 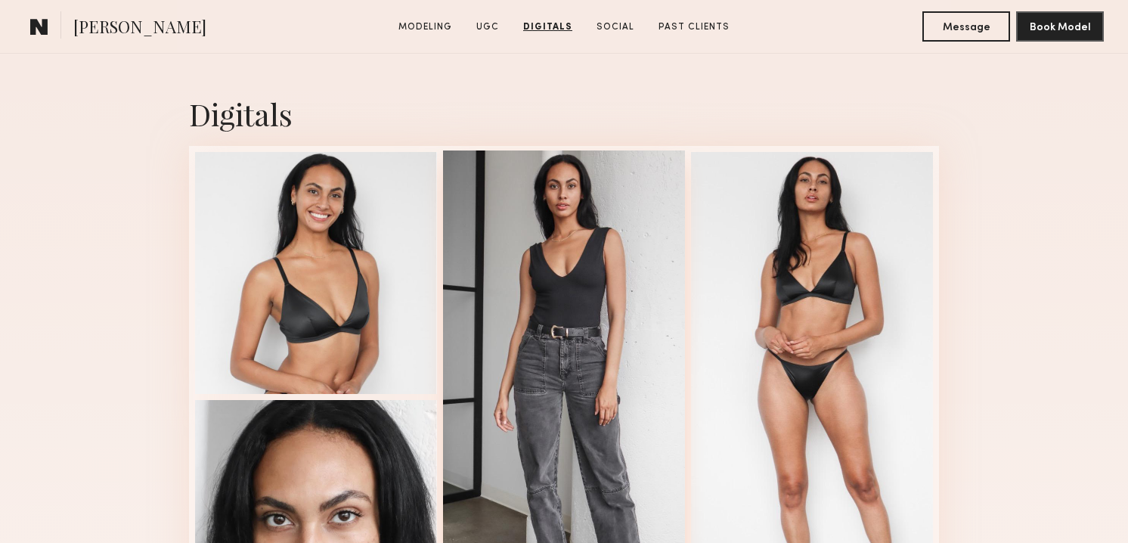 I want to click on a: Digitals, so click(x=547, y=27).